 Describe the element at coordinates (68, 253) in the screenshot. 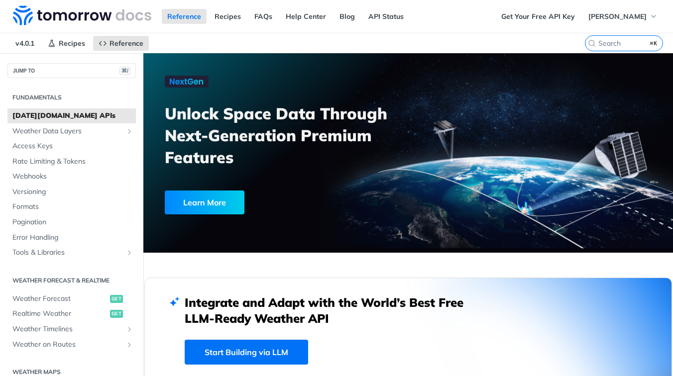

I see `span: Tools & Libraries` at that location.